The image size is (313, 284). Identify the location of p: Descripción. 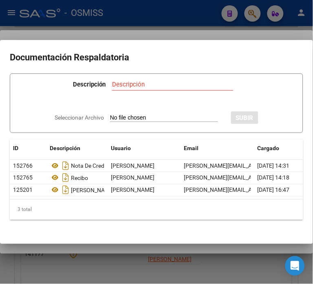
(89, 84).